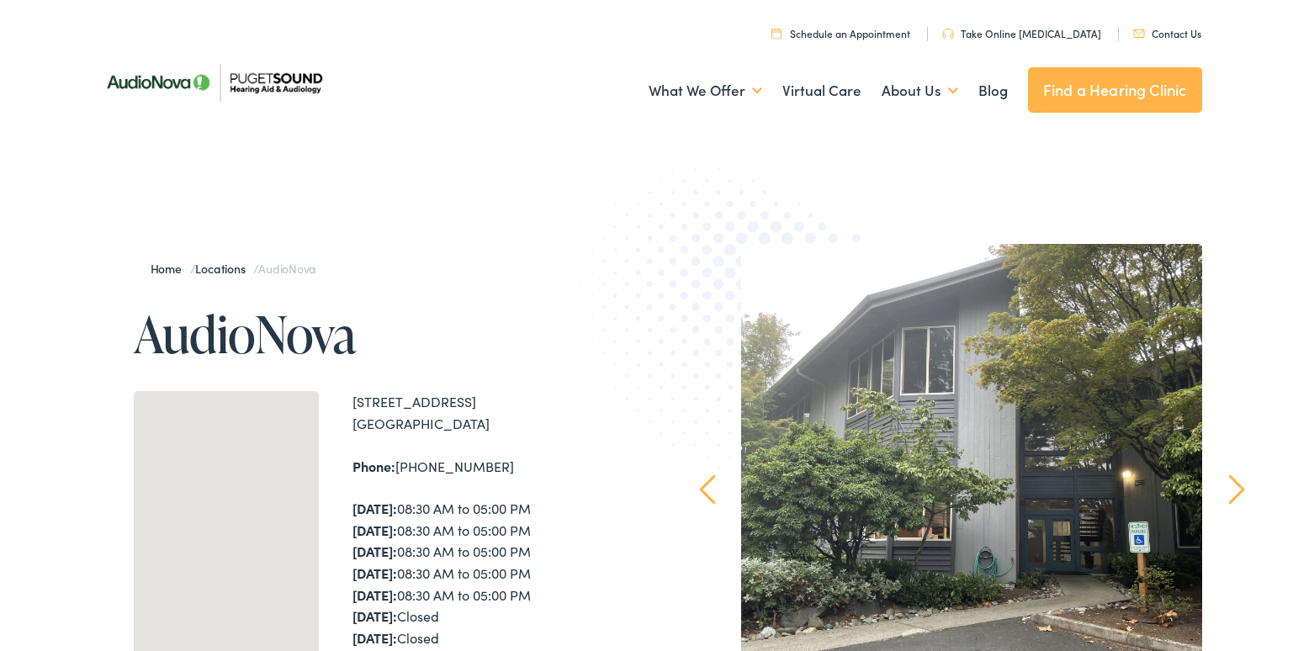  What do you see at coordinates (224, 268) in the screenshot?
I see `a: Locations` at bounding box center [224, 268].